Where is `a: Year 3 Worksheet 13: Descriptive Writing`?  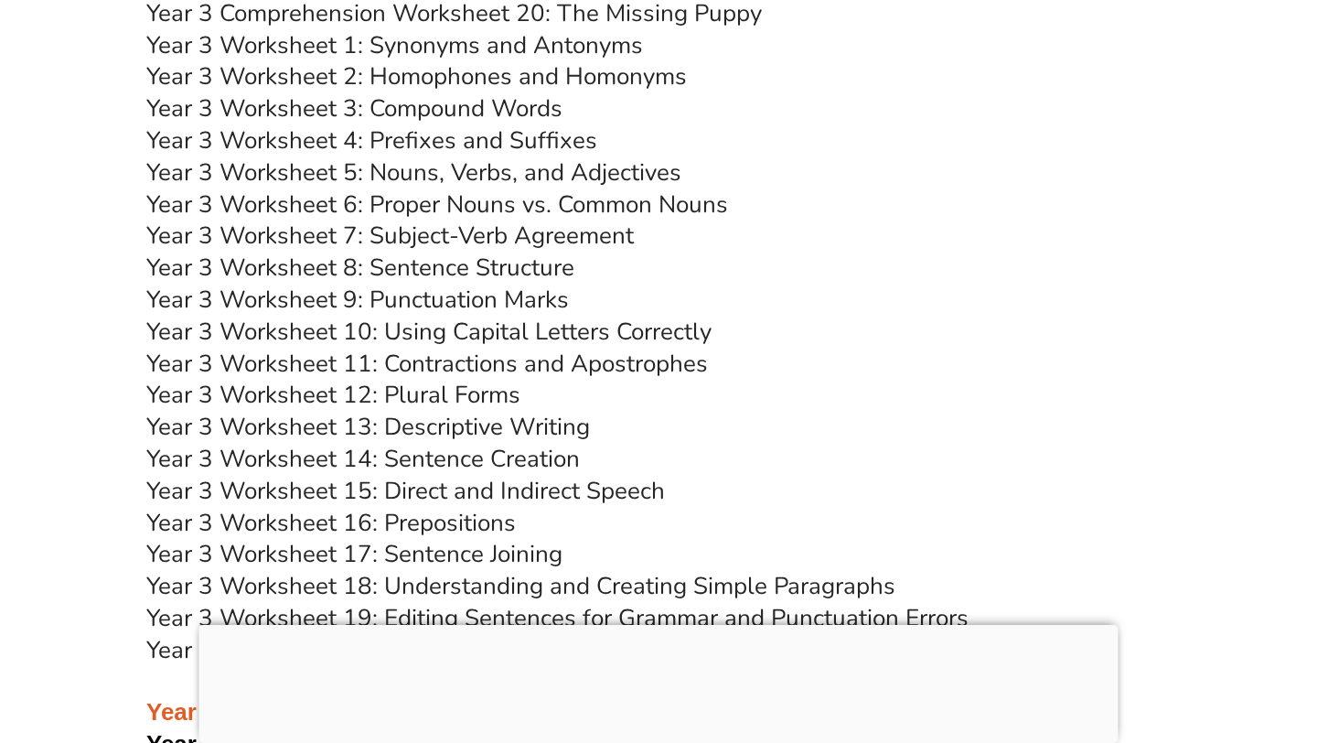 a: Year 3 Worksheet 13: Descriptive Writing is located at coordinates (368, 426).